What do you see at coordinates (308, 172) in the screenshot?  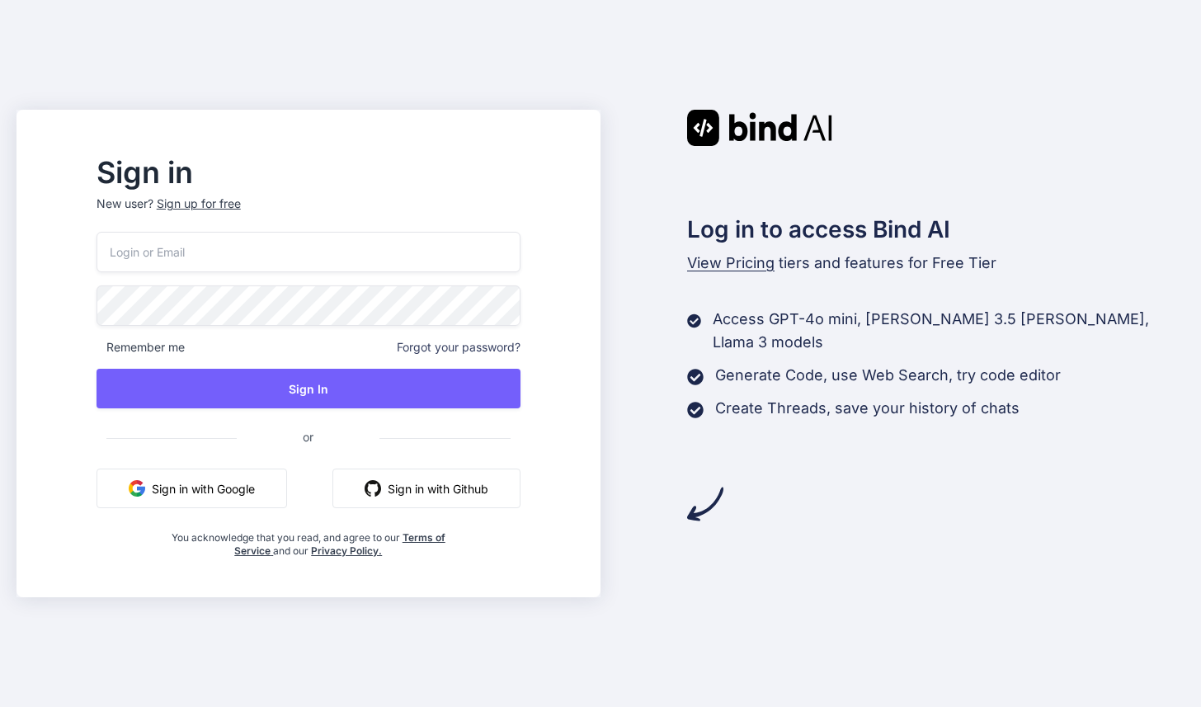 I see `h2: Sign in` at bounding box center [308, 172].